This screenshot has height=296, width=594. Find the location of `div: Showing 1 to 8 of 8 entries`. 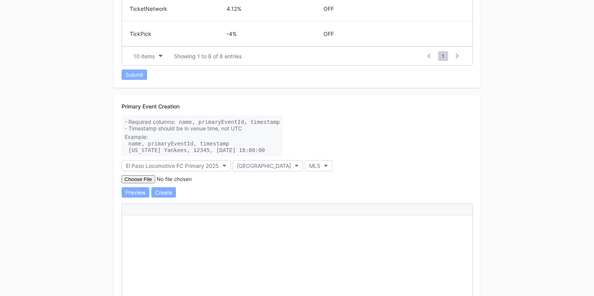

div: Showing 1 to 8 of 8 entries is located at coordinates (208, 56).